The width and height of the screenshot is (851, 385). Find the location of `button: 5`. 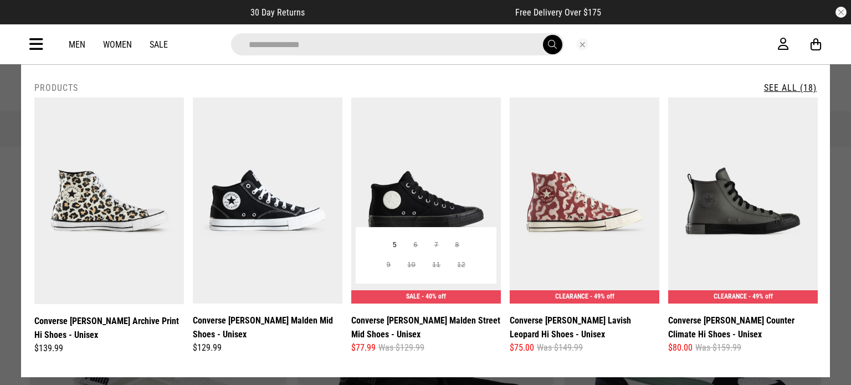

button: 5 is located at coordinates (394, 245).